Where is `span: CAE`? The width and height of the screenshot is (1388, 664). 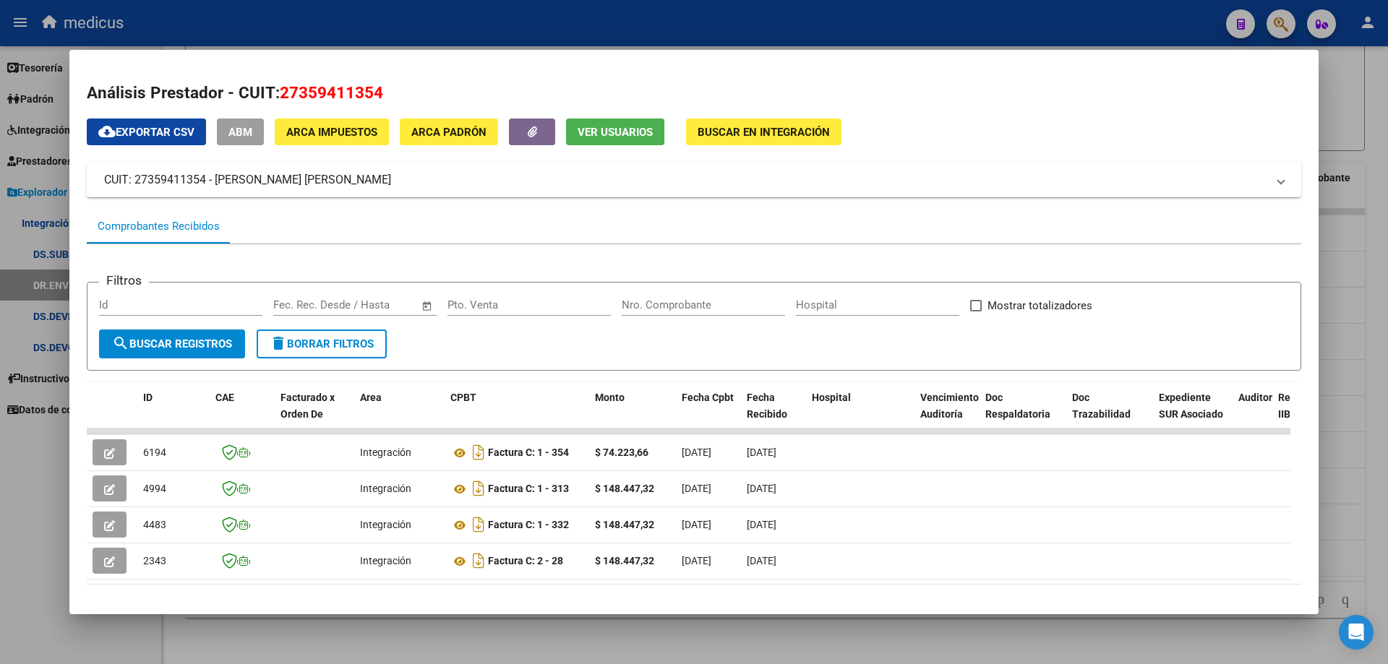 span: CAE is located at coordinates (225, 398).